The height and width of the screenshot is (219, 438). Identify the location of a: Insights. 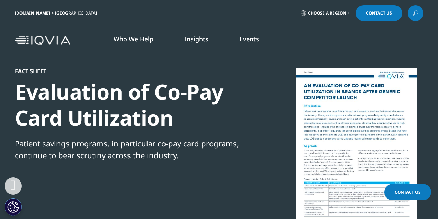
(197, 39).